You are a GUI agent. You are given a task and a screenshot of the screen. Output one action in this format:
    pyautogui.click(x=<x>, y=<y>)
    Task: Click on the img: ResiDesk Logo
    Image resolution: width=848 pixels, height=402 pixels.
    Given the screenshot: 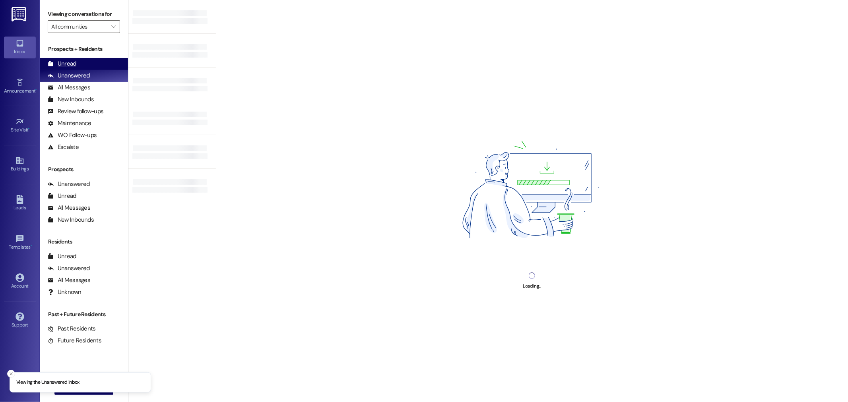 What is the action you would take?
    pyautogui.click(x=19, y=14)
    